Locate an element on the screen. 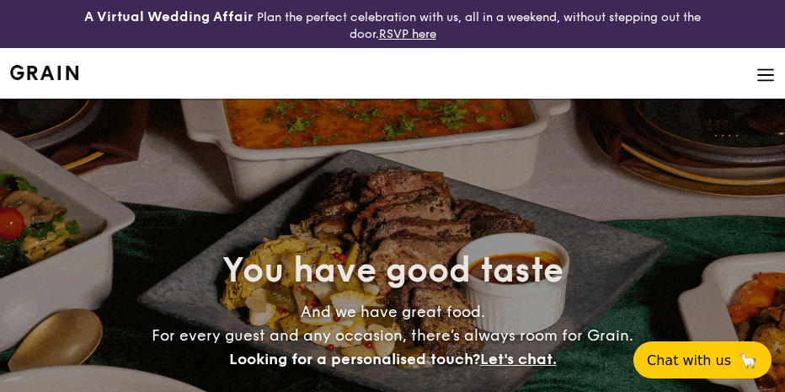 This screenshot has height=392, width=785. img: icon-hamburger-menu.db5d7e83.svg is located at coordinates (766, 75).